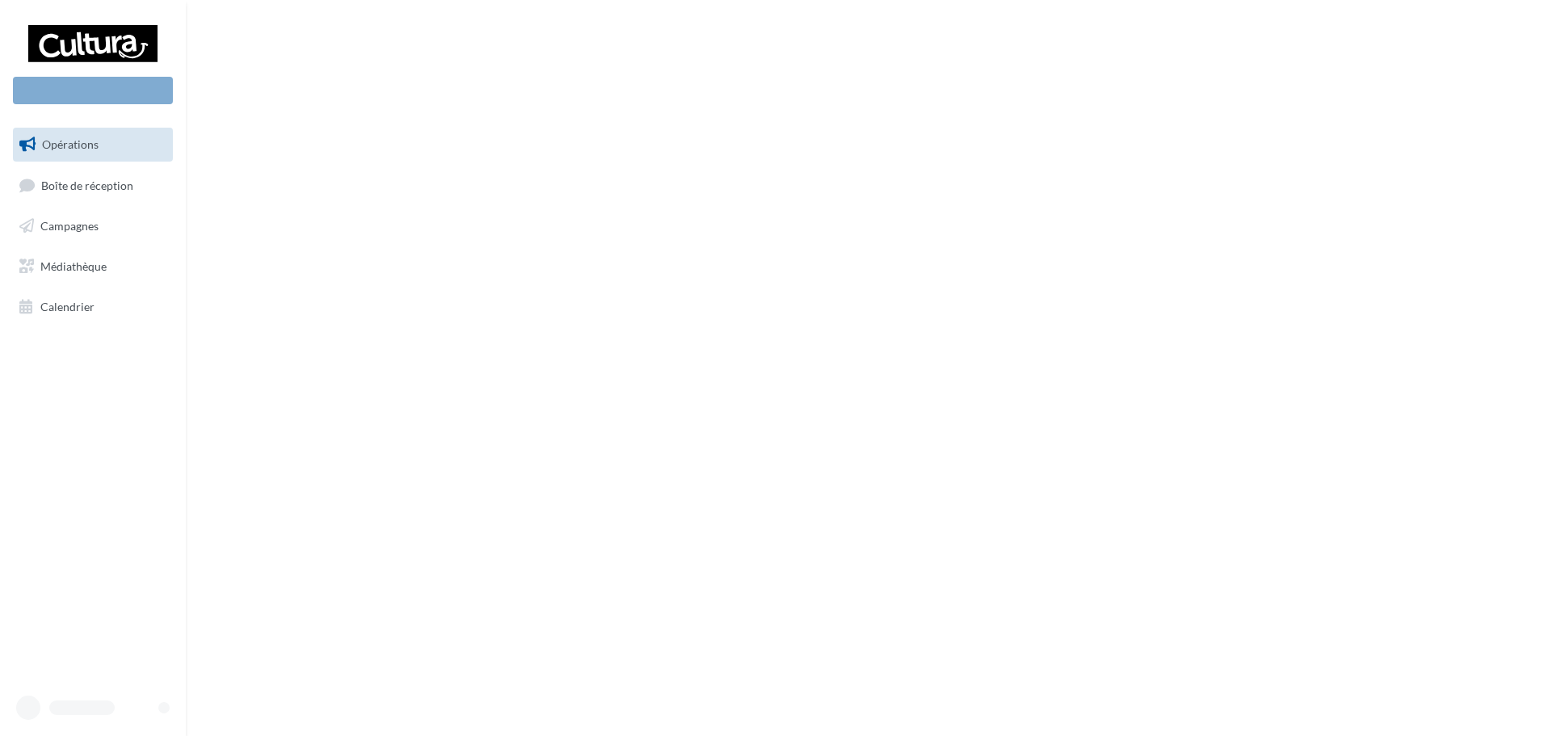 Image resolution: width=1551 pixels, height=736 pixels. What do you see at coordinates (87, 184) in the screenshot?
I see `span: Boîte de réception` at bounding box center [87, 184].